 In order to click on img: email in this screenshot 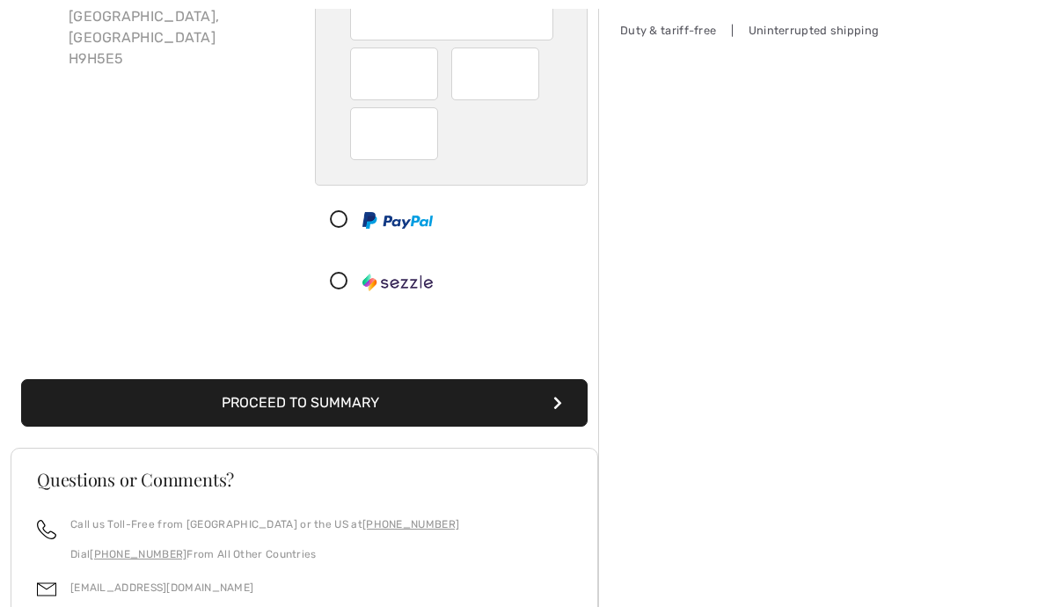, I will do `click(47, 590)`.